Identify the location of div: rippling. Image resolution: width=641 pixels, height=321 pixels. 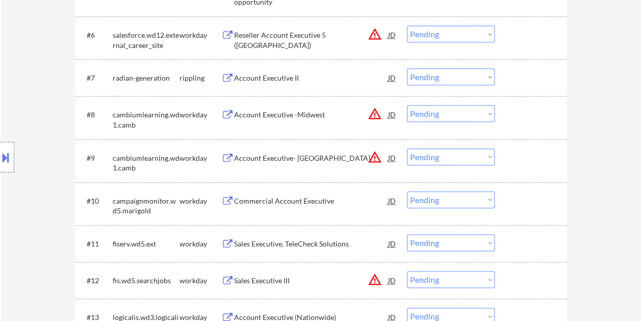
(200, 78).